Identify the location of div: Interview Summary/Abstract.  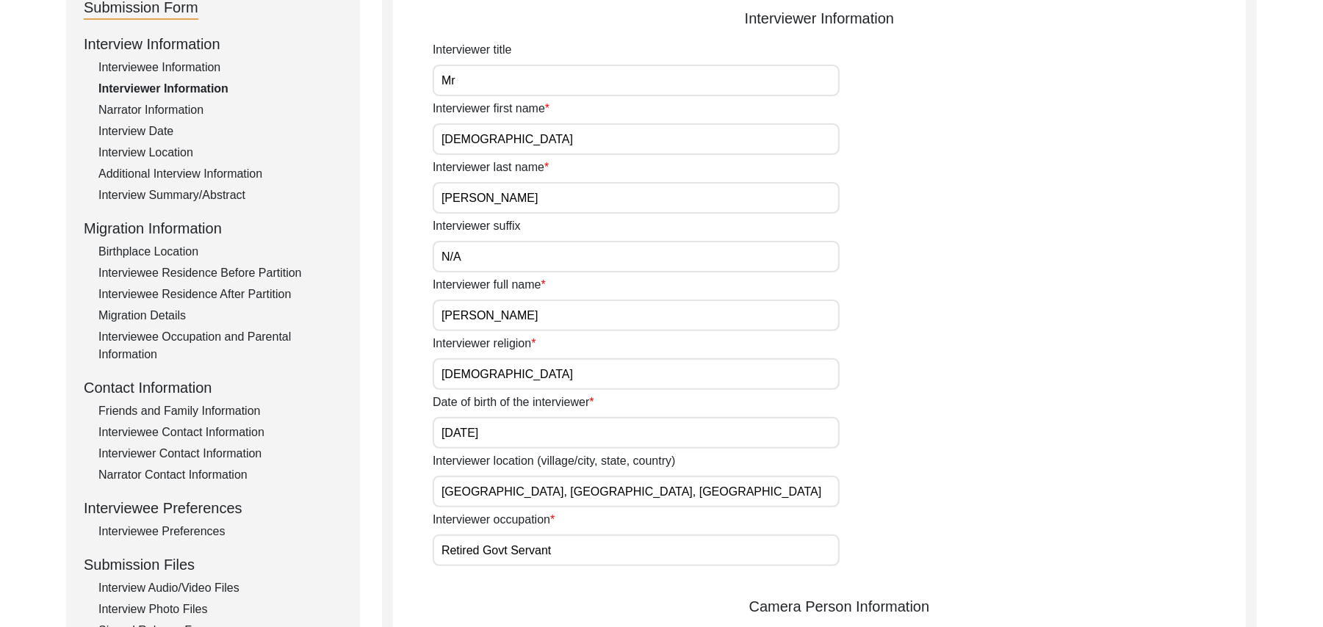
(220, 195).